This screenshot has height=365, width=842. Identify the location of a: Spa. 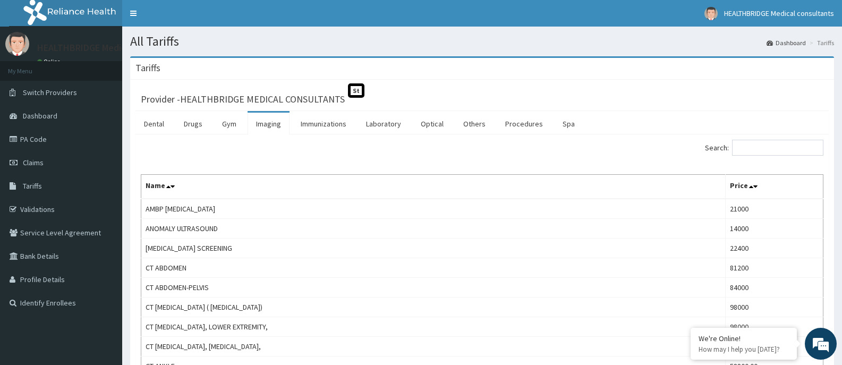
(569, 124).